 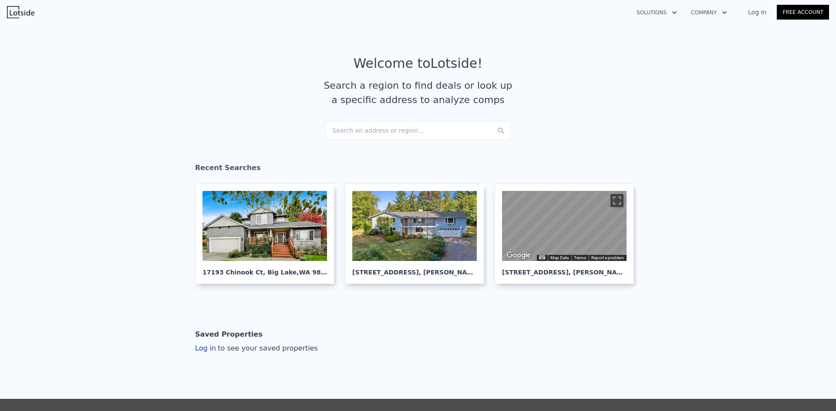 What do you see at coordinates (267, 348) in the screenshot?
I see `span: to see your saved properties` at bounding box center [267, 348].